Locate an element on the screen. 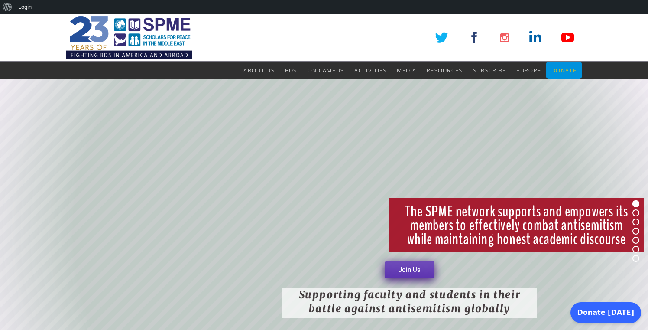 Image resolution: width=648 pixels, height=330 pixels. rs-layer: The SPME network supports and empowers its members to effectively combat antisemitism while maint... is located at coordinates (517, 225).